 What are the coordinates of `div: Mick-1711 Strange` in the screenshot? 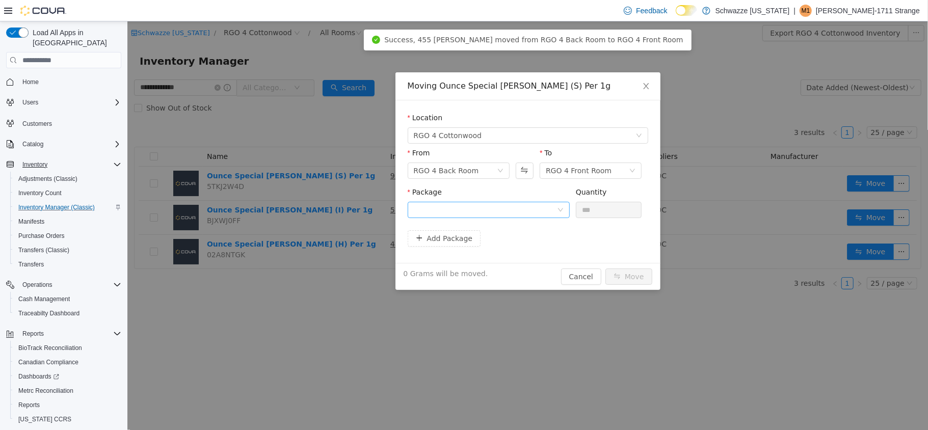 It's located at (806, 11).